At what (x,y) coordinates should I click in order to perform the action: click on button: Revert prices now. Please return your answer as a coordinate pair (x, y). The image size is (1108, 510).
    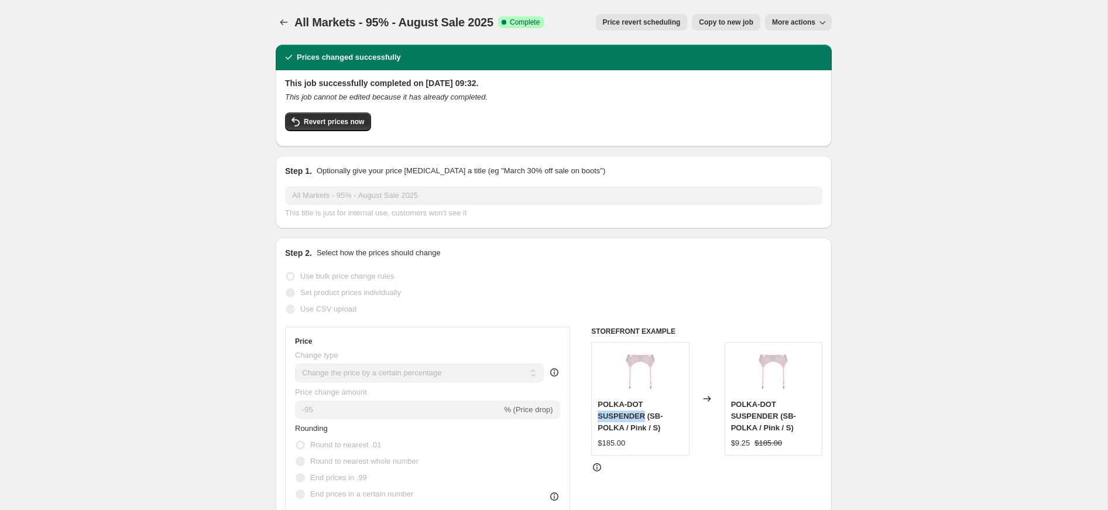
    Looking at the image, I should click on (328, 122).